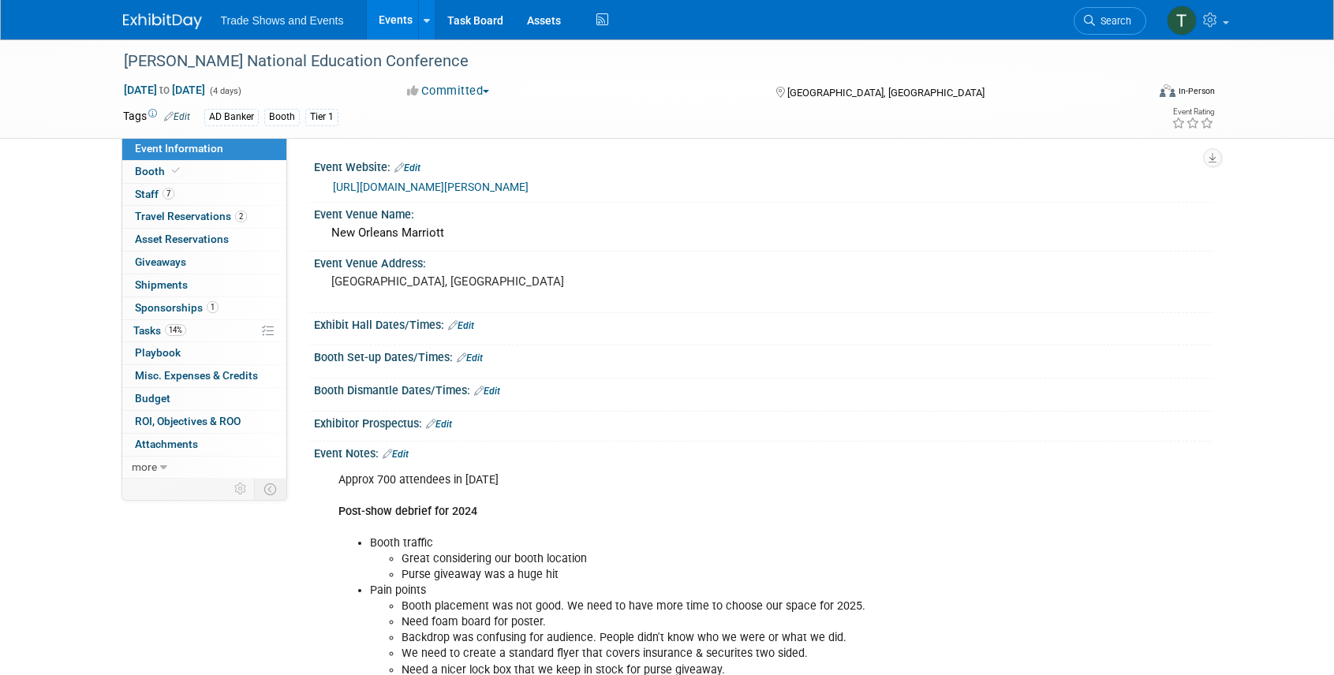  What do you see at coordinates (181, 239) in the screenshot?
I see `span: Asset Reservations` at bounding box center [181, 239].